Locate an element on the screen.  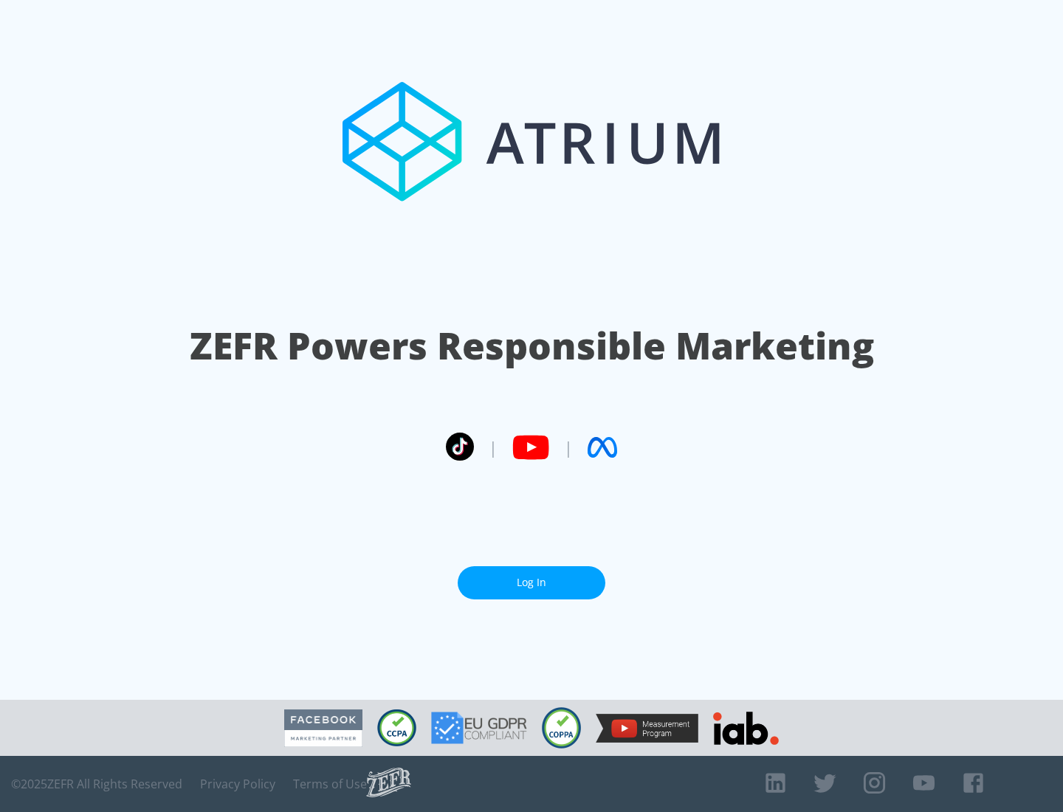
img: YouTube Measurement Program is located at coordinates (647, 728).